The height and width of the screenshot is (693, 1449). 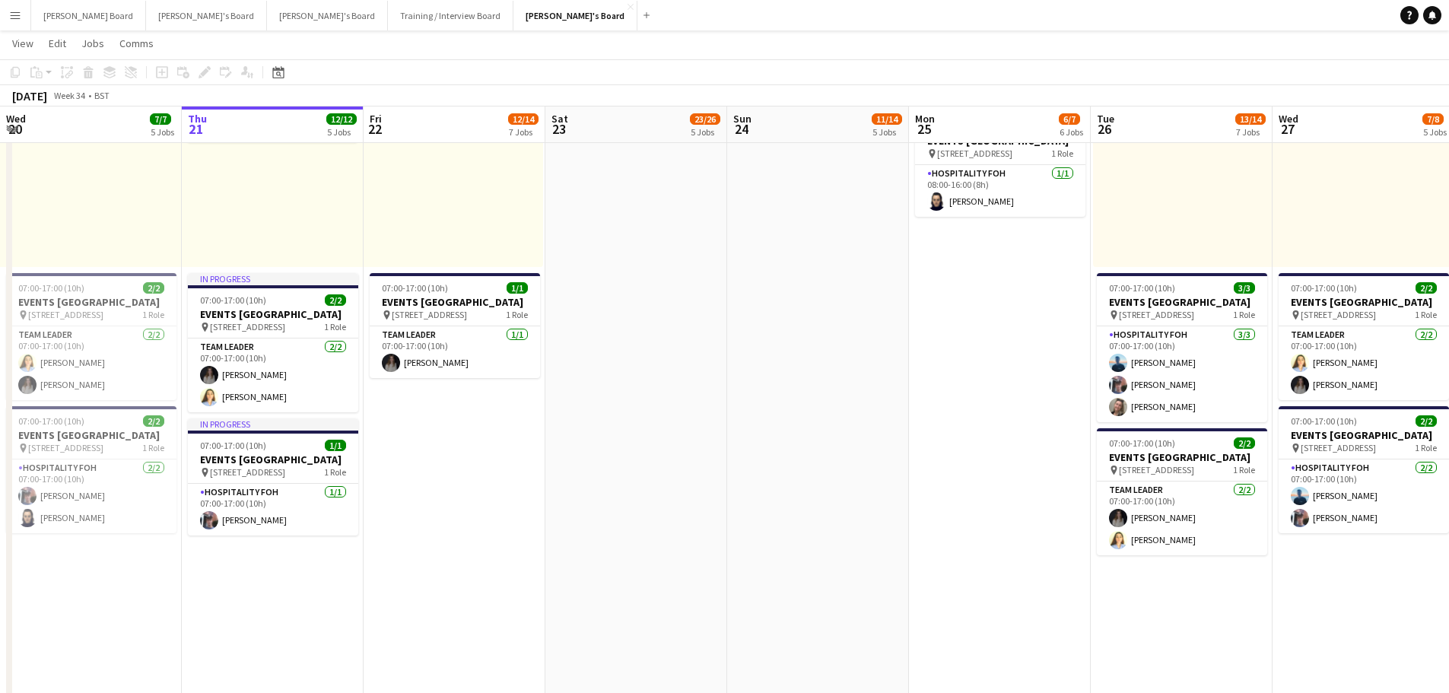 I want to click on span: Fri, so click(x=376, y=119).